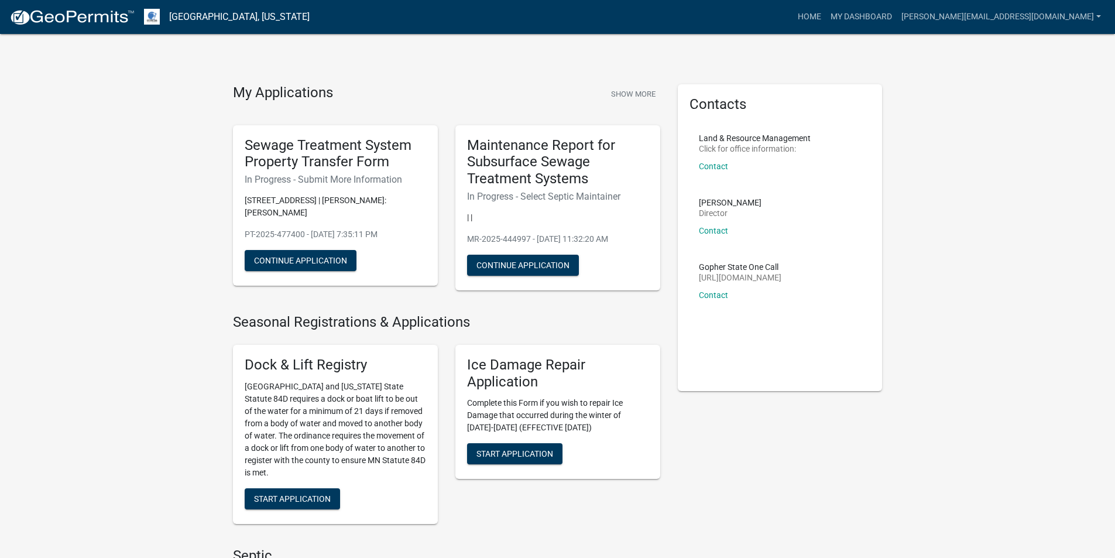 This screenshot has height=558, width=1115. What do you see at coordinates (558, 373) in the screenshot?
I see `h5: Ice Damage Repair Application` at bounding box center [558, 373].